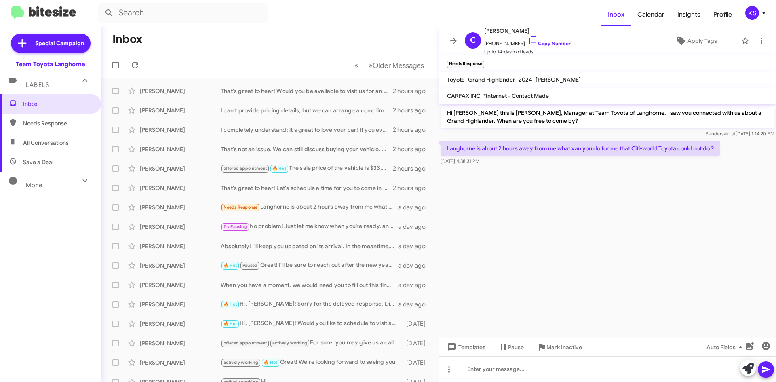 This screenshot has height=382, width=776. What do you see at coordinates (464, 96) in the screenshot?
I see `span: CARFAX INC` at bounding box center [464, 96].